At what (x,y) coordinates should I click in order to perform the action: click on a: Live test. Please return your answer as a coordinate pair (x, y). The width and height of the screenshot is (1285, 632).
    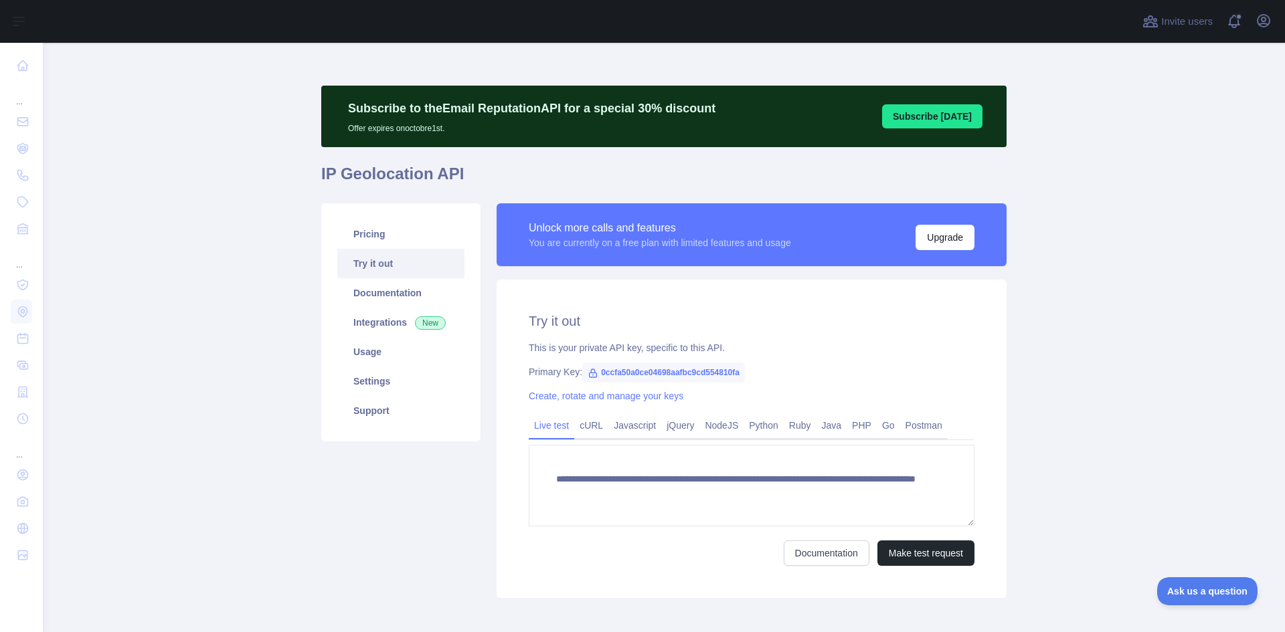
    Looking at the image, I should click on (551, 426).